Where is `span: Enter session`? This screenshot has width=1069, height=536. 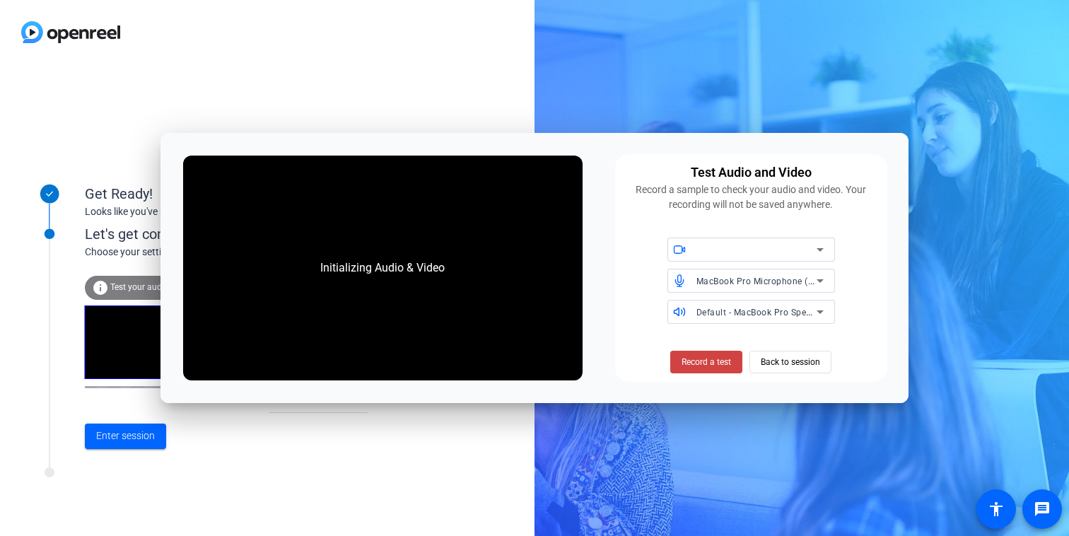
span: Enter session is located at coordinates (125, 436).